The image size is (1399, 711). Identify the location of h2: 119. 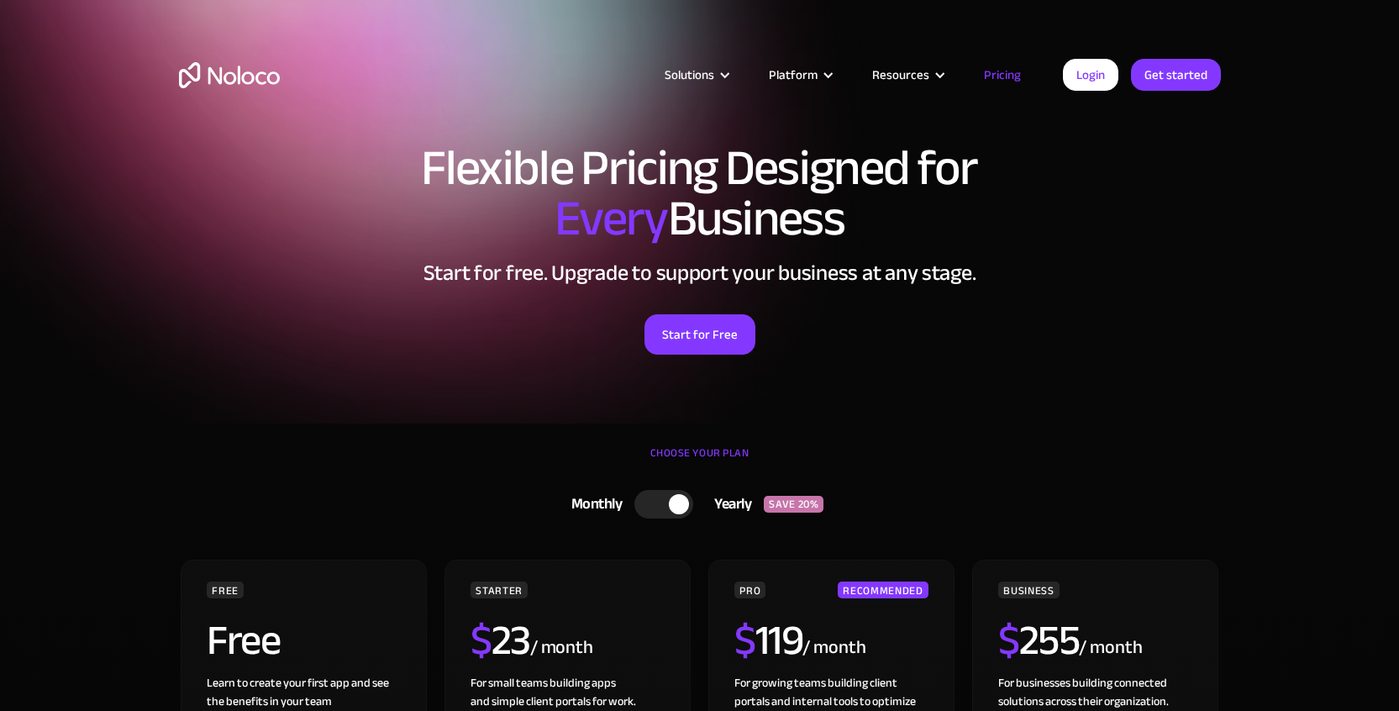
(768, 640).